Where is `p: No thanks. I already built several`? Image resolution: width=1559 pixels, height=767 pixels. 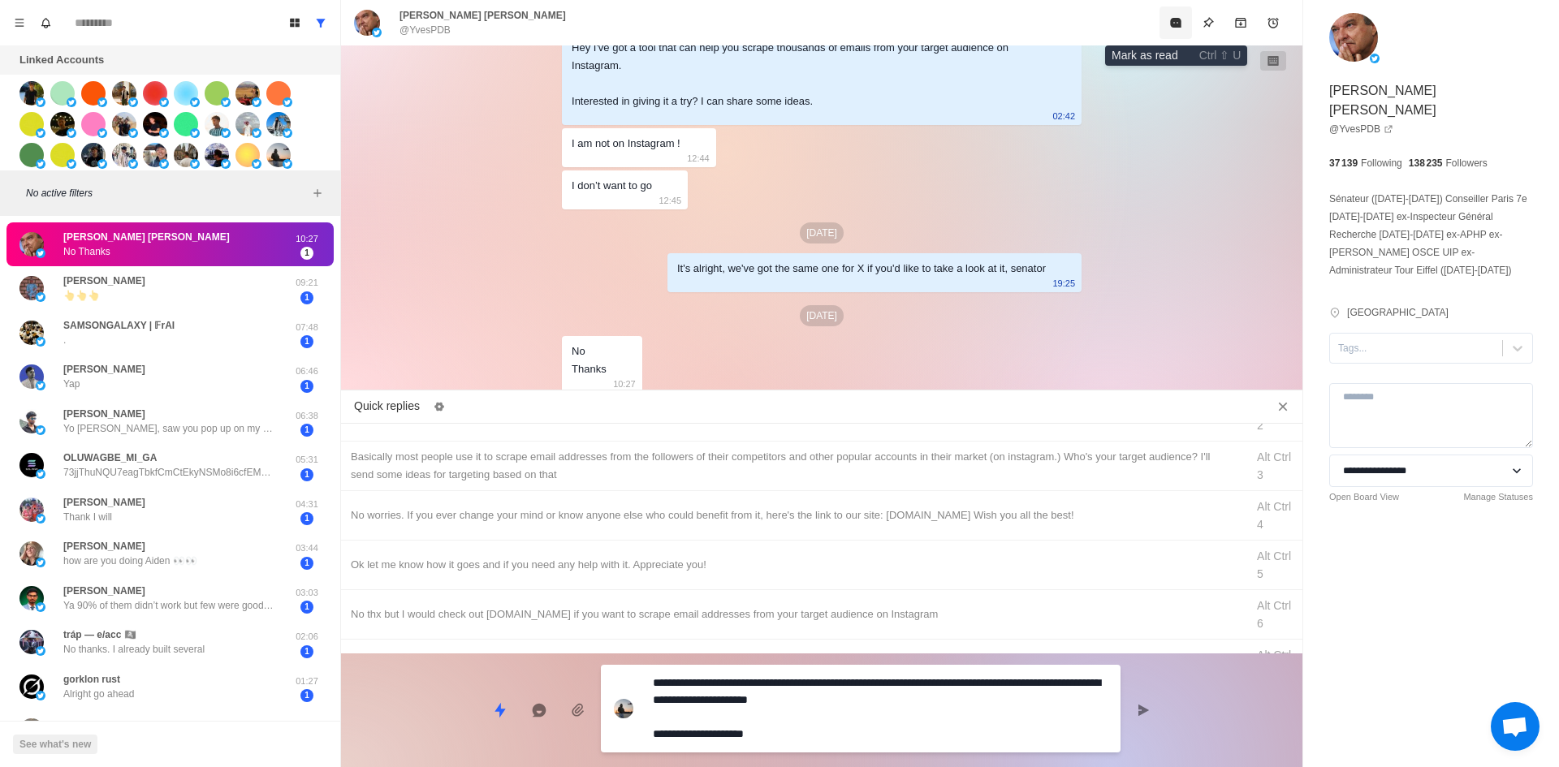 p: No thanks. I already built several is located at coordinates (134, 650).